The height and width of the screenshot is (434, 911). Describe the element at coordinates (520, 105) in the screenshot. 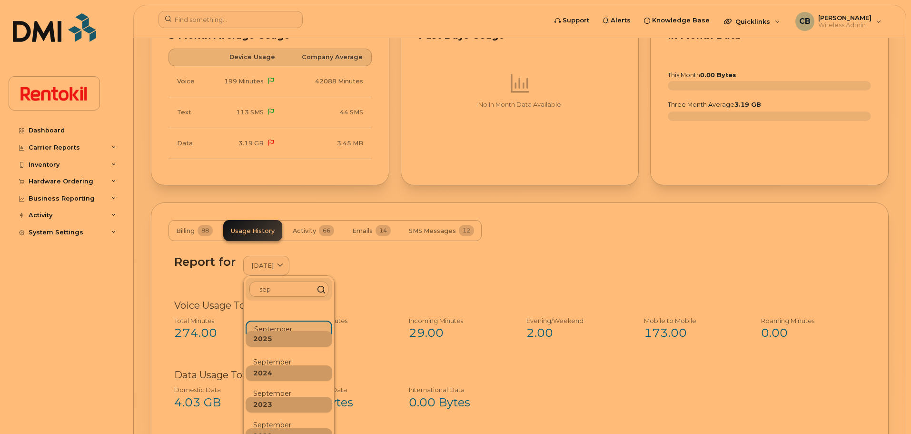

I see `p: No In Month Data Available` at that location.